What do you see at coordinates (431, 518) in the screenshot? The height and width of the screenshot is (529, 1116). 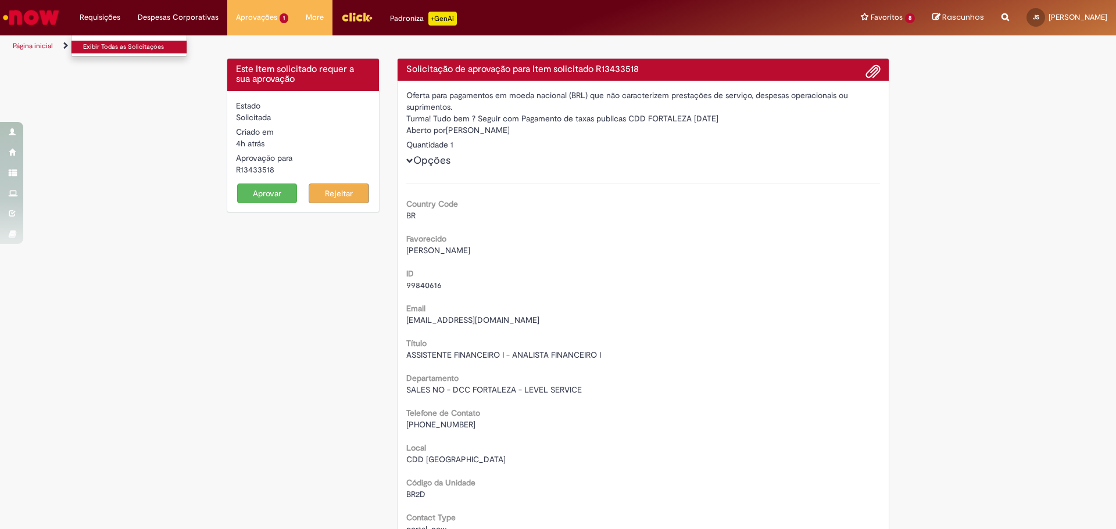 I see `b: Contact Type` at bounding box center [431, 518].